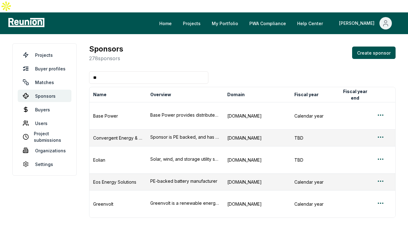 The height and width of the screenshot is (233, 408). What do you see at coordinates (44, 110) in the screenshot?
I see `a: Buyers` at bounding box center [44, 110].